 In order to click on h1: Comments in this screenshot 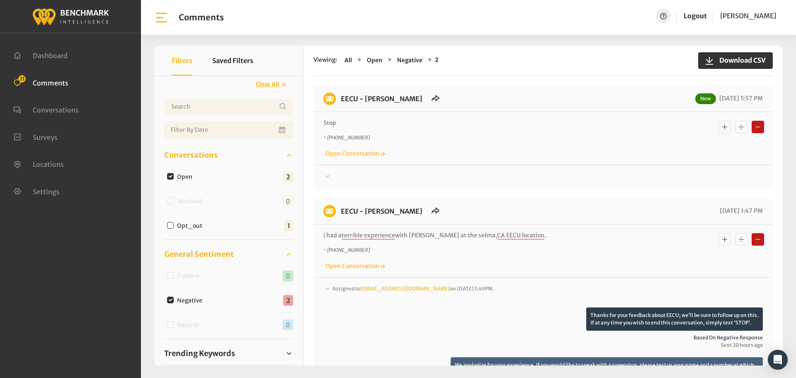, I will do `click(201, 17)`.